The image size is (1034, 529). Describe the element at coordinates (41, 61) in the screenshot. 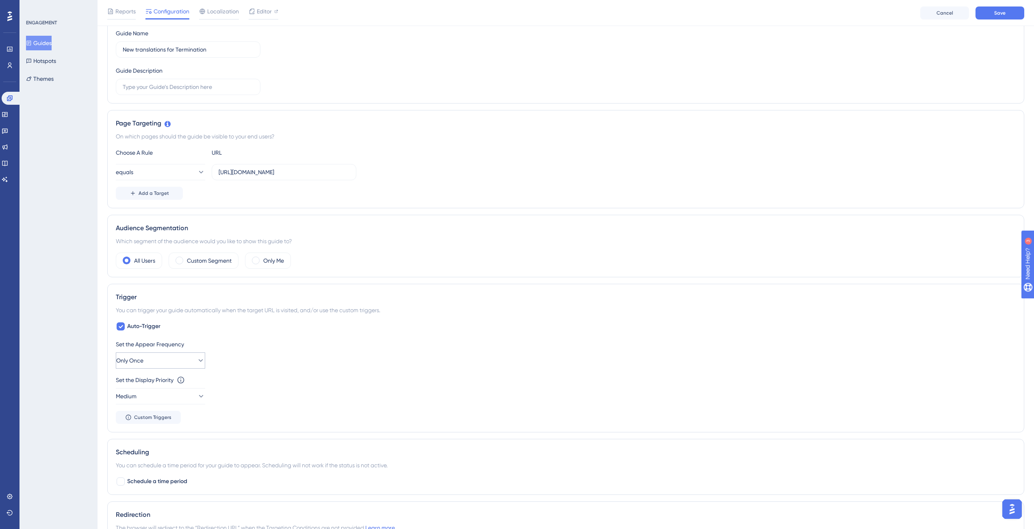

I see `button: Hotspots` at that location.